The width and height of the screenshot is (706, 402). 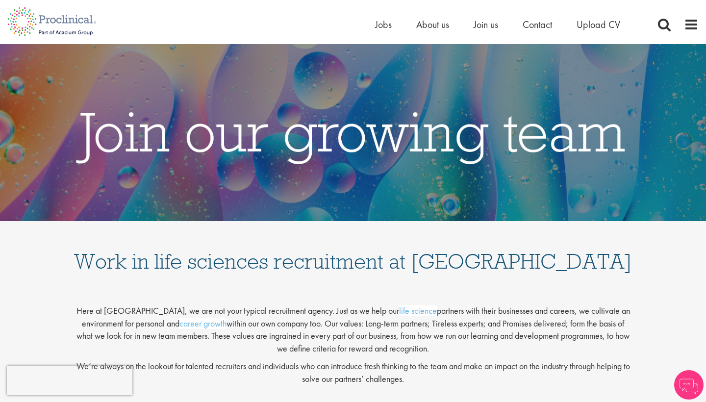 What do you see at coordinates (537, 25) in the screenshot?
I see `a: Contact` at bounding box center [537, 25].